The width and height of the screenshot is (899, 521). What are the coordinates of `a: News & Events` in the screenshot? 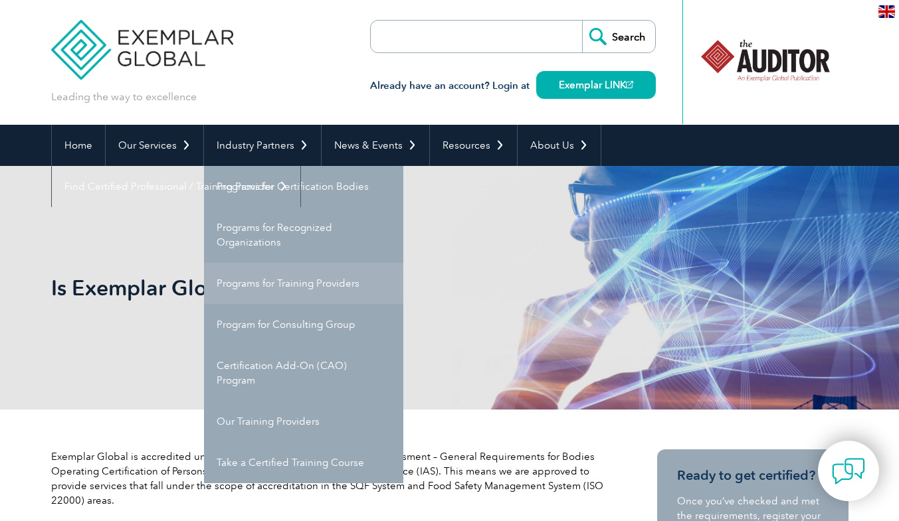 It's located at (375, 145).